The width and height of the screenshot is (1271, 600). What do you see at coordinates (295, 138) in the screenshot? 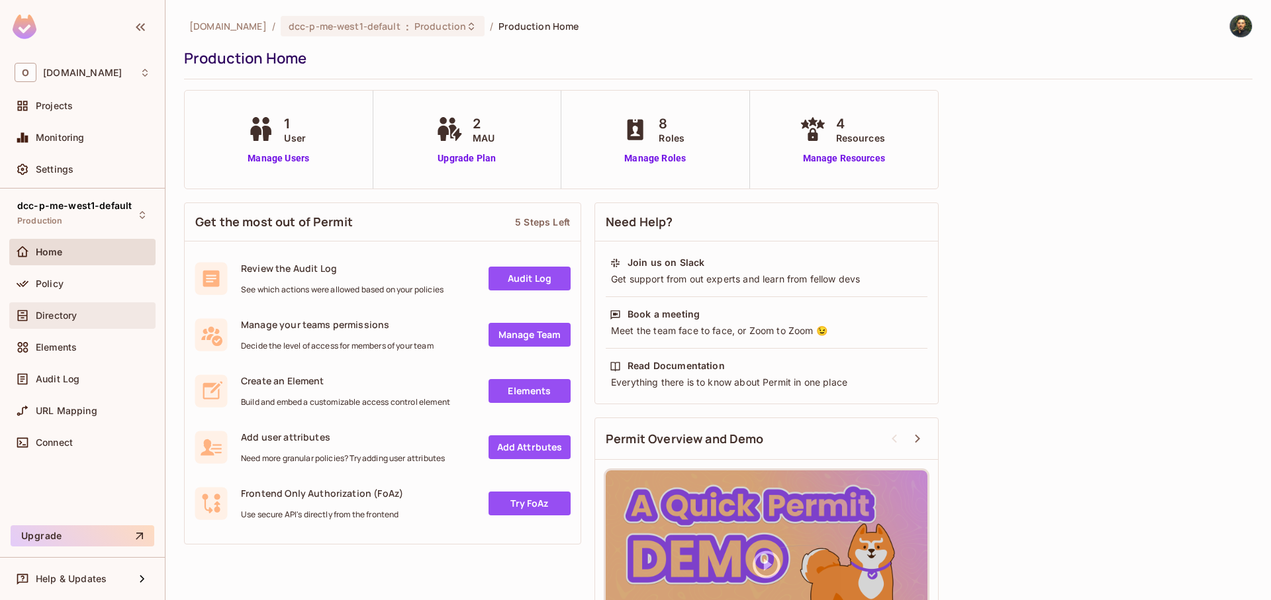
I see `span: User` at bounding box center [295, 138].